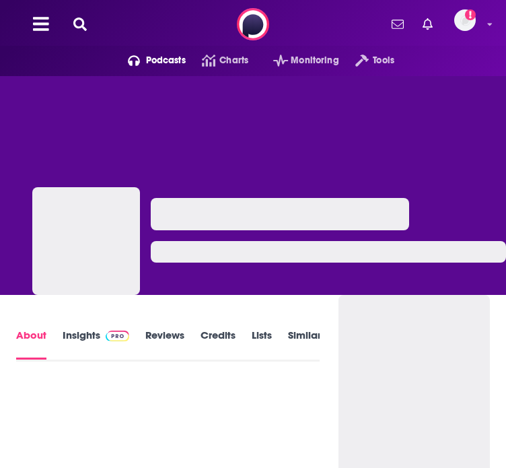 The image size is (506, 468). Describe the element at coordinates (217, 61) in the screenshot. I see `a: Charts` at that location.